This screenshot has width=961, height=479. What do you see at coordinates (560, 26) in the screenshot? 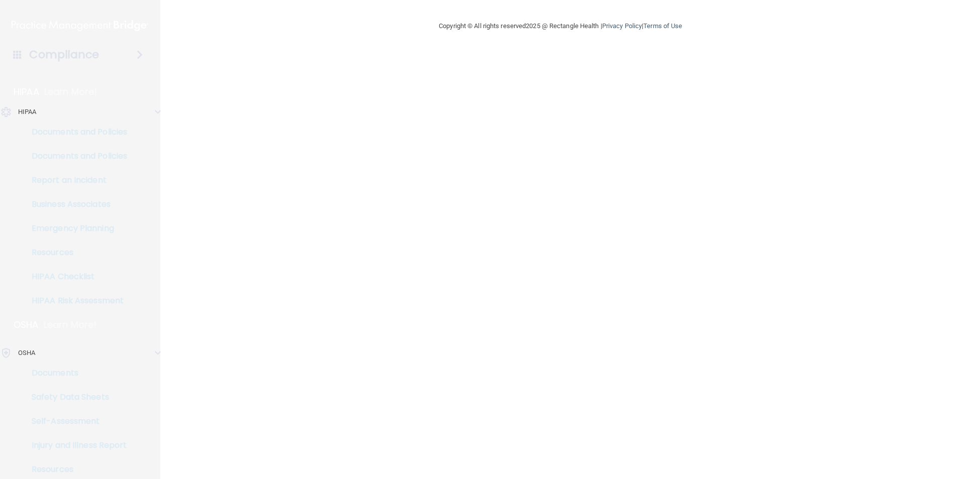
I see `div: Copyright © All rights reserved 2025 @ Rectangle Health | |` at bounding box center [560, 26].